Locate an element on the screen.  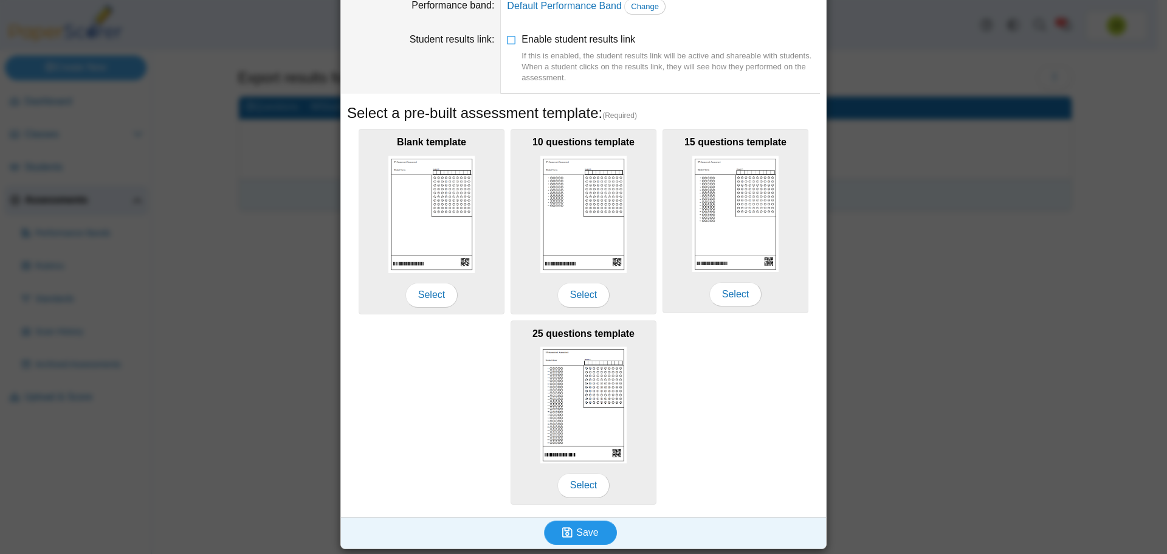
a: Default Performance Band is located at coordinates (564, 5).